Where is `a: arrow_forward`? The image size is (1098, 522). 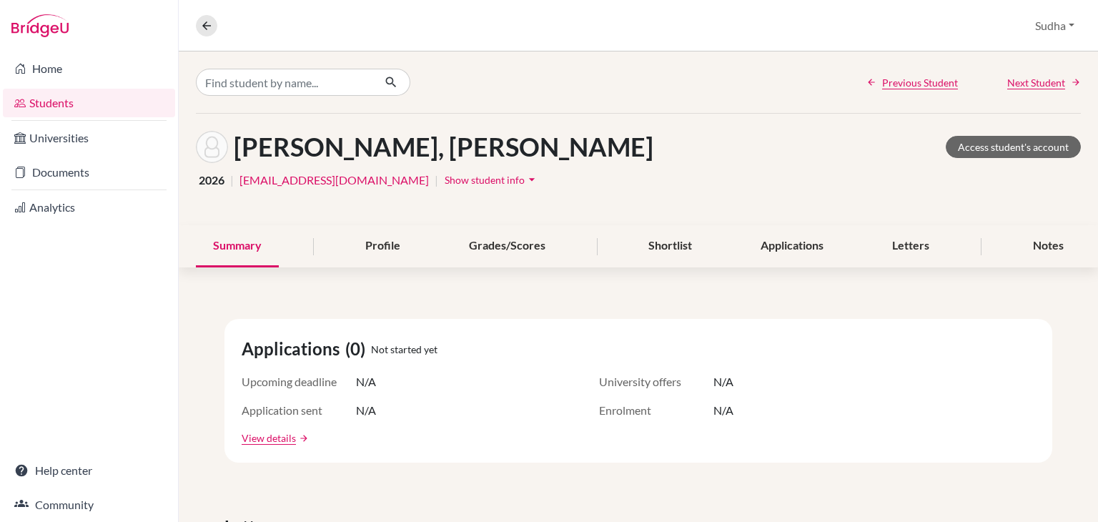
a: arrow_forward is located at coordinates (302, 438).